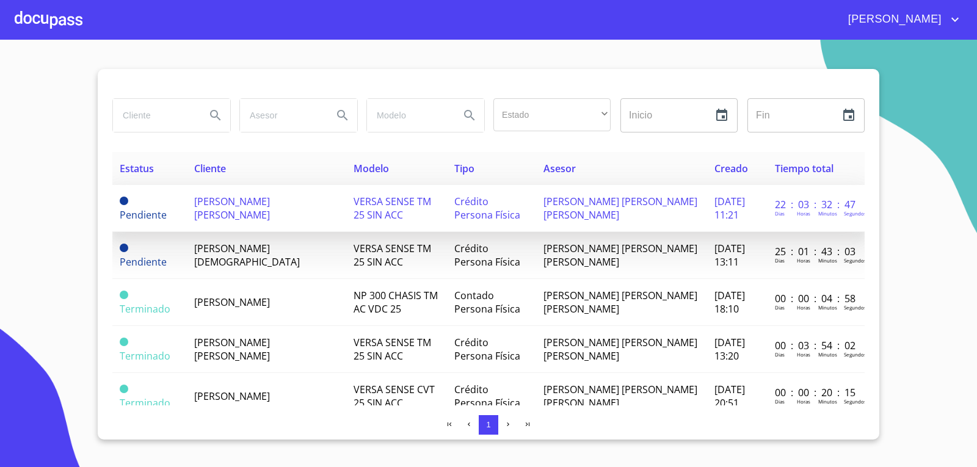  What do you see at coordinates (487, 302) in the screenshot?
I see `span: Contado Persona Física` at bounding box center [487, 302].